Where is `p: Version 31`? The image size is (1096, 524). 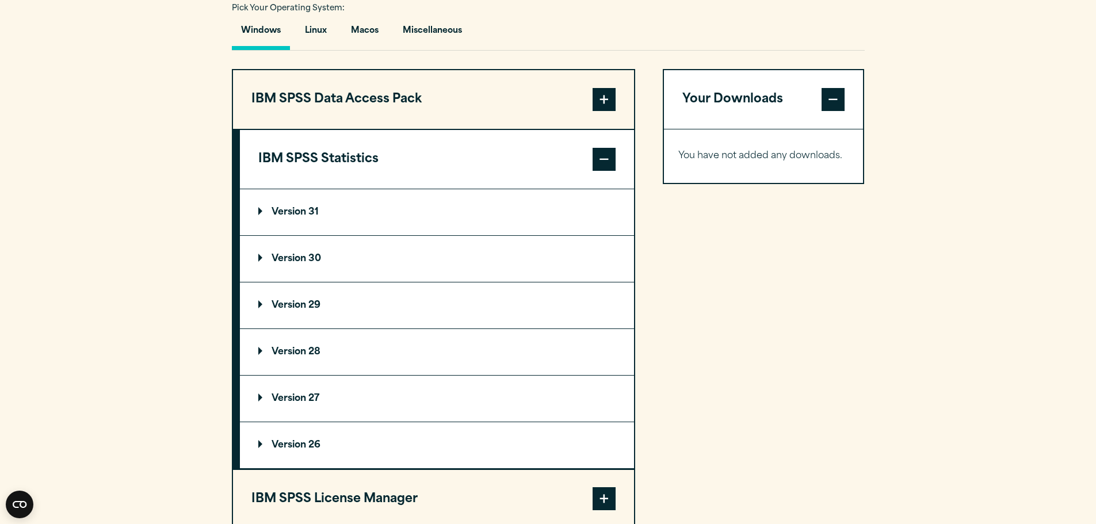
p: Version 31 is located at coordinates (288, 212).